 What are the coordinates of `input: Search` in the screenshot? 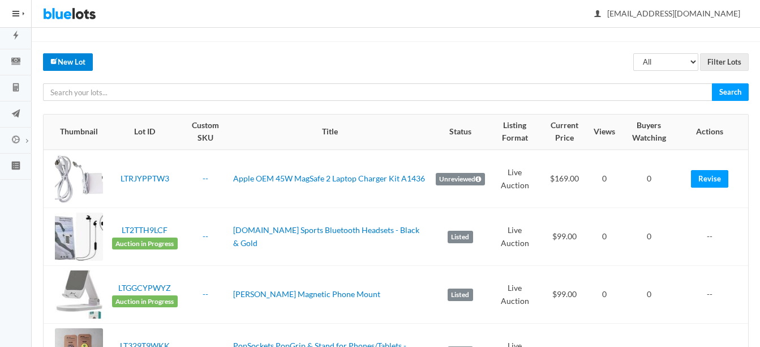 It's located at (730, 92).